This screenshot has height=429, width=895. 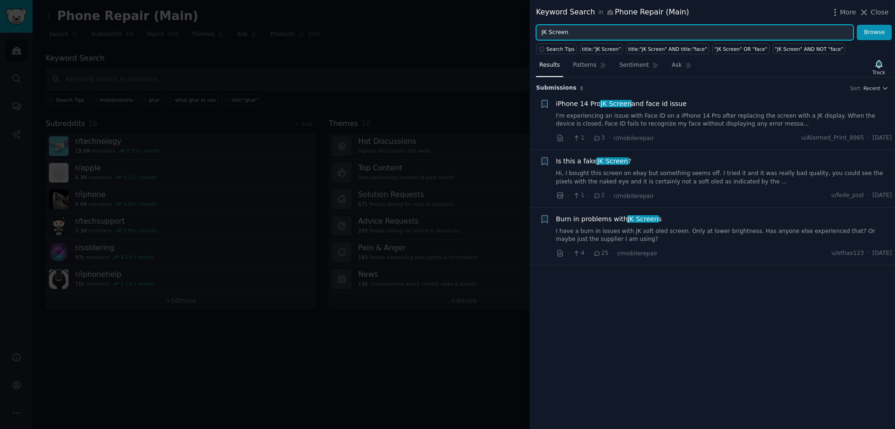 I want to click on div: "JK Screen" AND NOT "face", so click(x=809, y=49).